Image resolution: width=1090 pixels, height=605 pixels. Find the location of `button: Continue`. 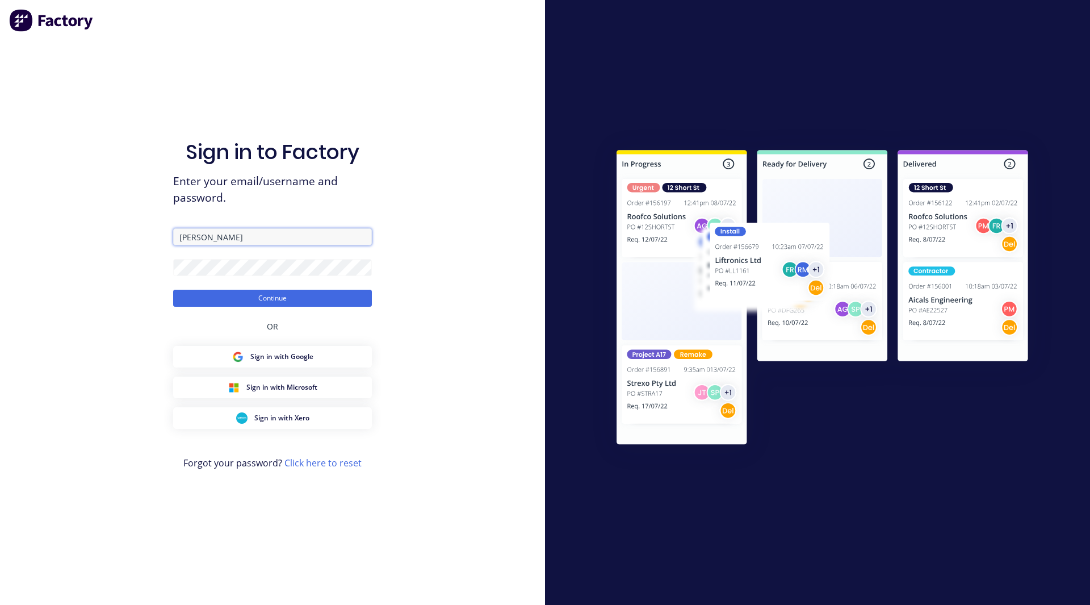

button: Continue is located at coordinates (273, 298).